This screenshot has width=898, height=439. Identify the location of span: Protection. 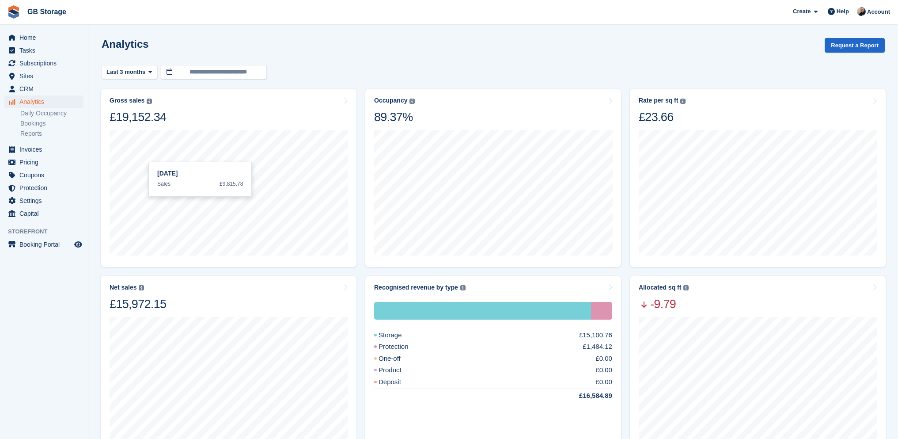
(46, 188).